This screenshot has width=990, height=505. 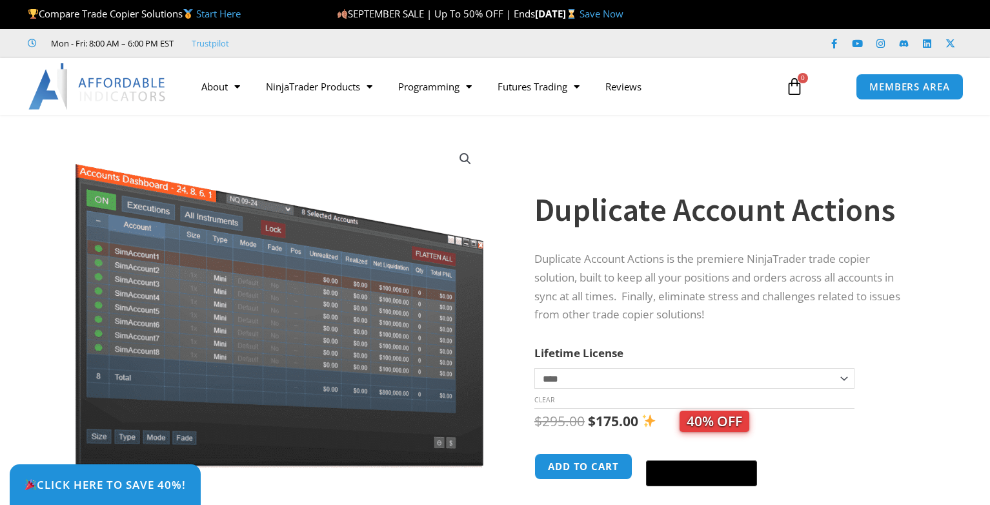 What do you see at coordinates (601, 14) in the screenshot?
I see `a: Save Now` at bounding box center [601, 14].